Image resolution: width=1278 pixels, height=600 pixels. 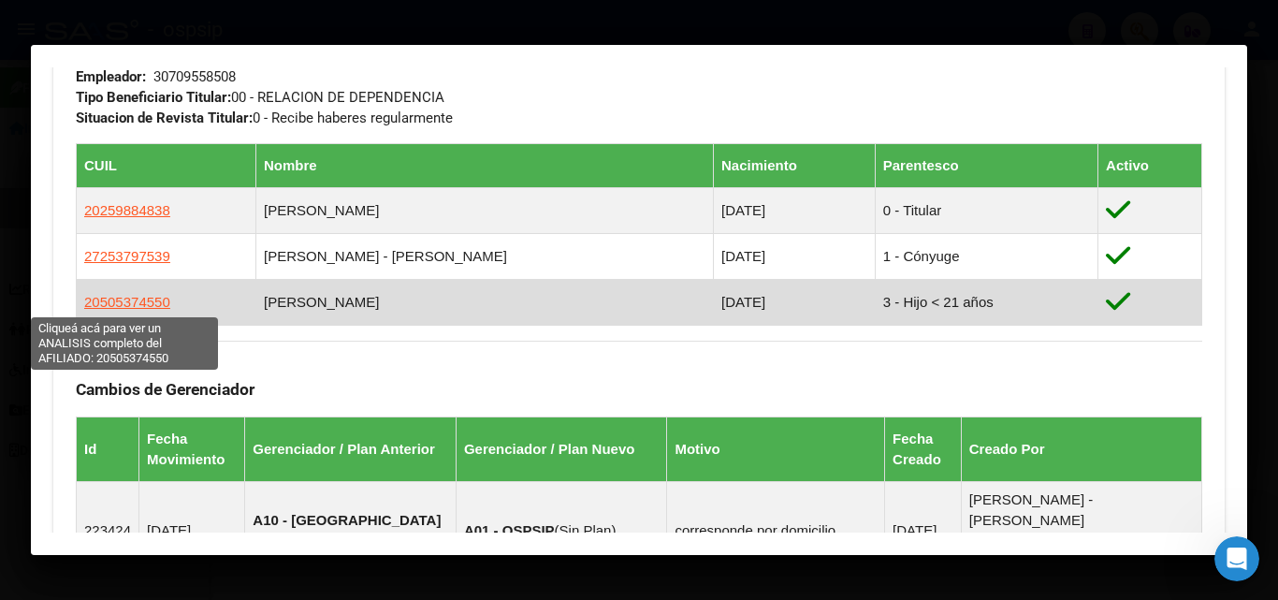 I want to click on td: 1 - Cónyuge, so click(x=986, y=256).